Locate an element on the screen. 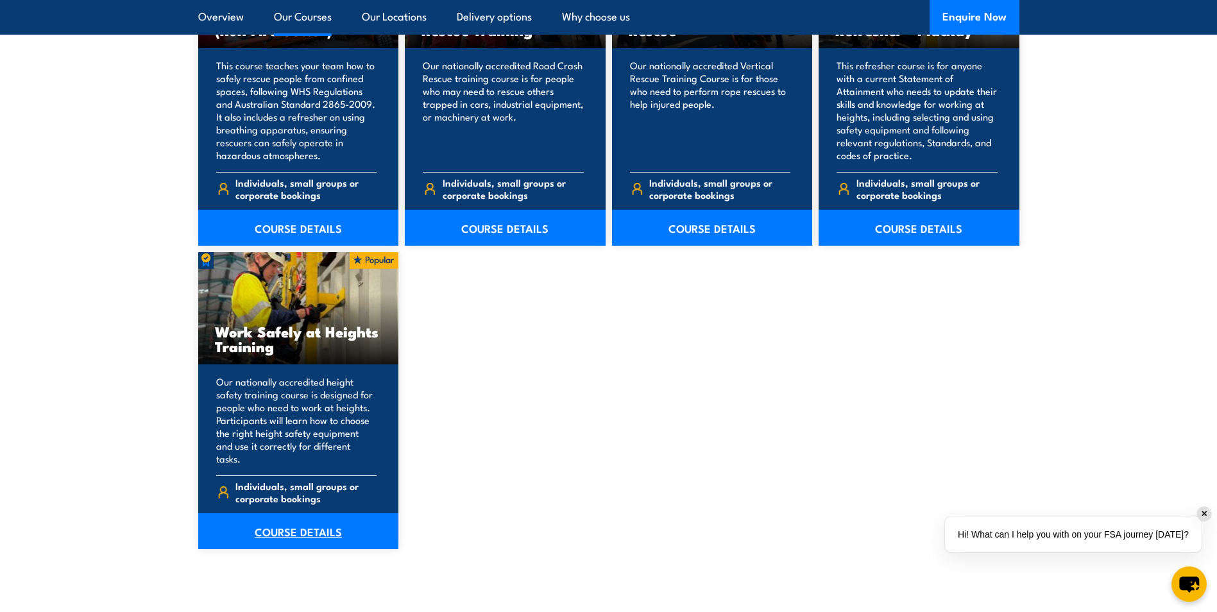 This screenshot has height=612, width=1217. h3: Working at Heights – Refresher - Mackay is located at coordinates (919, 22).